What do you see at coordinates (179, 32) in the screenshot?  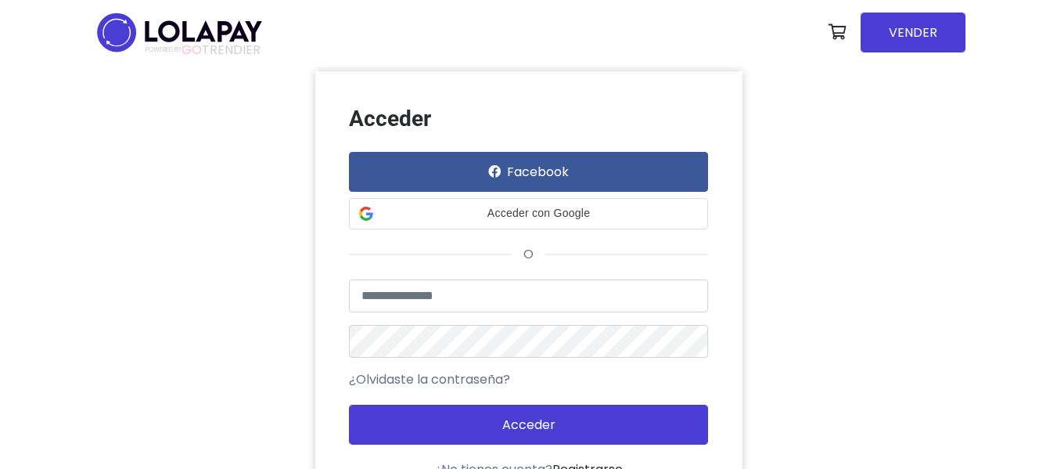 I see `img: logo` at bounding box center [179, 32].